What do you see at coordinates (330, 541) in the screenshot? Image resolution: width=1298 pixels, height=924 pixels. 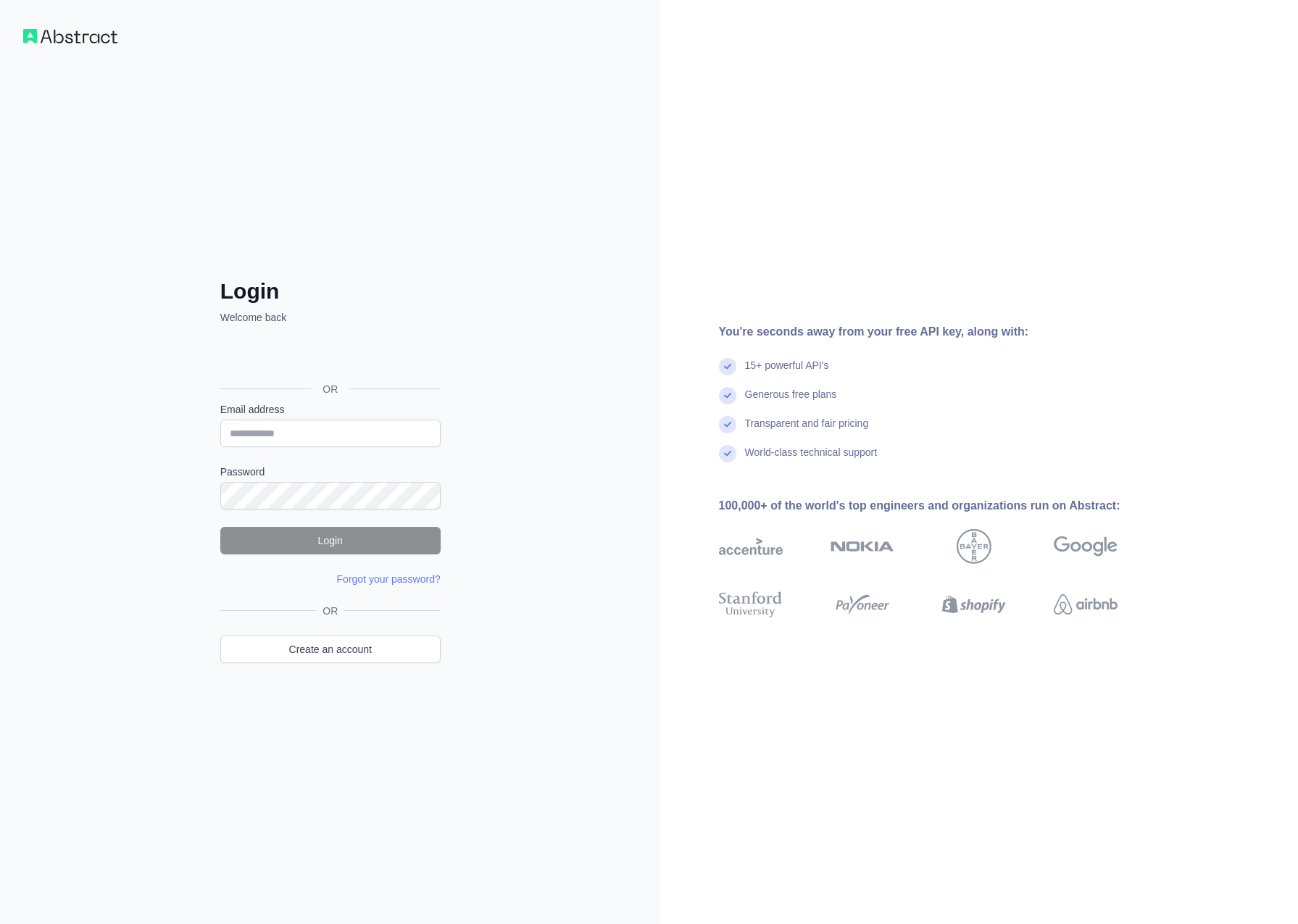 I see `button: Login` at bounding box center [330, 541].